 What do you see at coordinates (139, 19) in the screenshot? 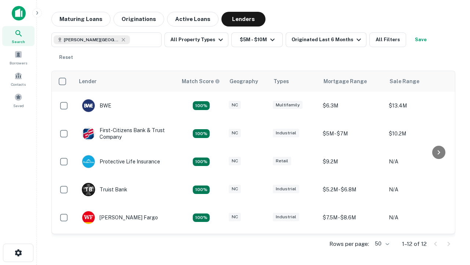
I see `button: Originations` at bounding box center [139, 19].